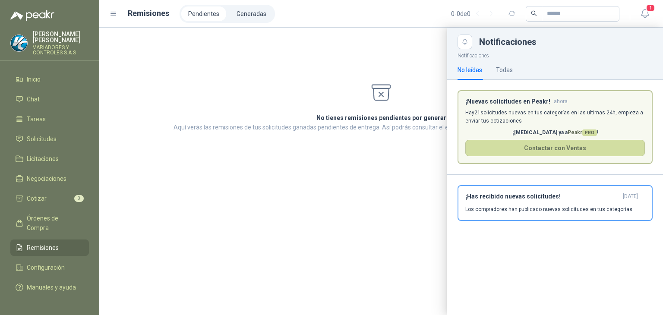 The height and width of the screenshot is (315, 663). Describe the element at coordinates (50, 248) in the screenshot. I see `a: Remisiones` at that location.